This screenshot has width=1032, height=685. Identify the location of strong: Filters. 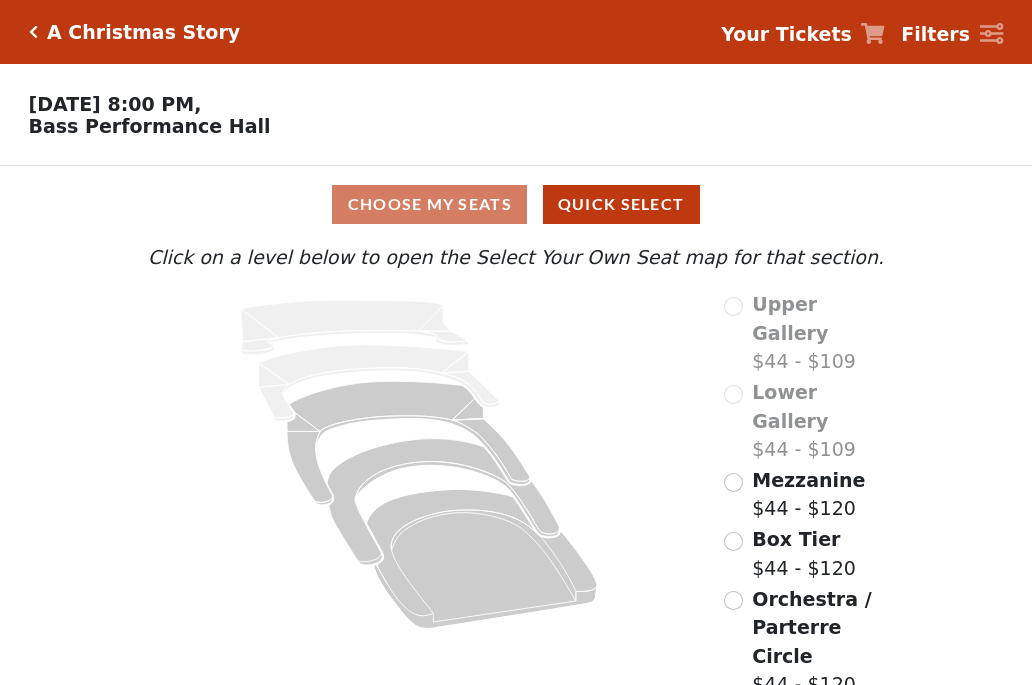
(935, 34).